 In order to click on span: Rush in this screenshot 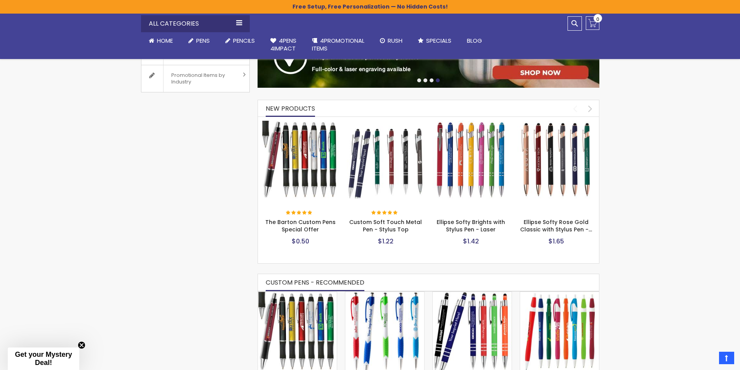, I will do `click(395, 40)`.